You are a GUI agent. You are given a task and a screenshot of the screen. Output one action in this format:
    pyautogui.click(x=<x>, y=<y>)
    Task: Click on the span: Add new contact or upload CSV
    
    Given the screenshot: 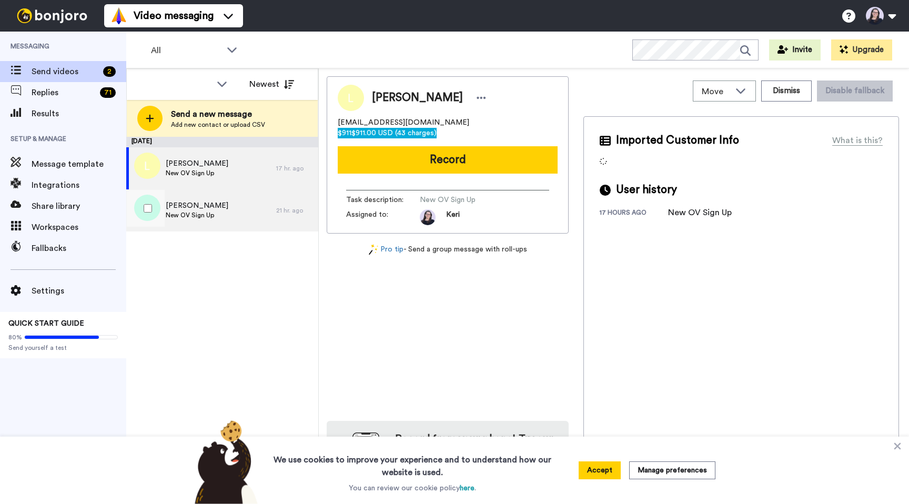 What is the action you would take?
    pyautogui.click(x=218, y=125)
    